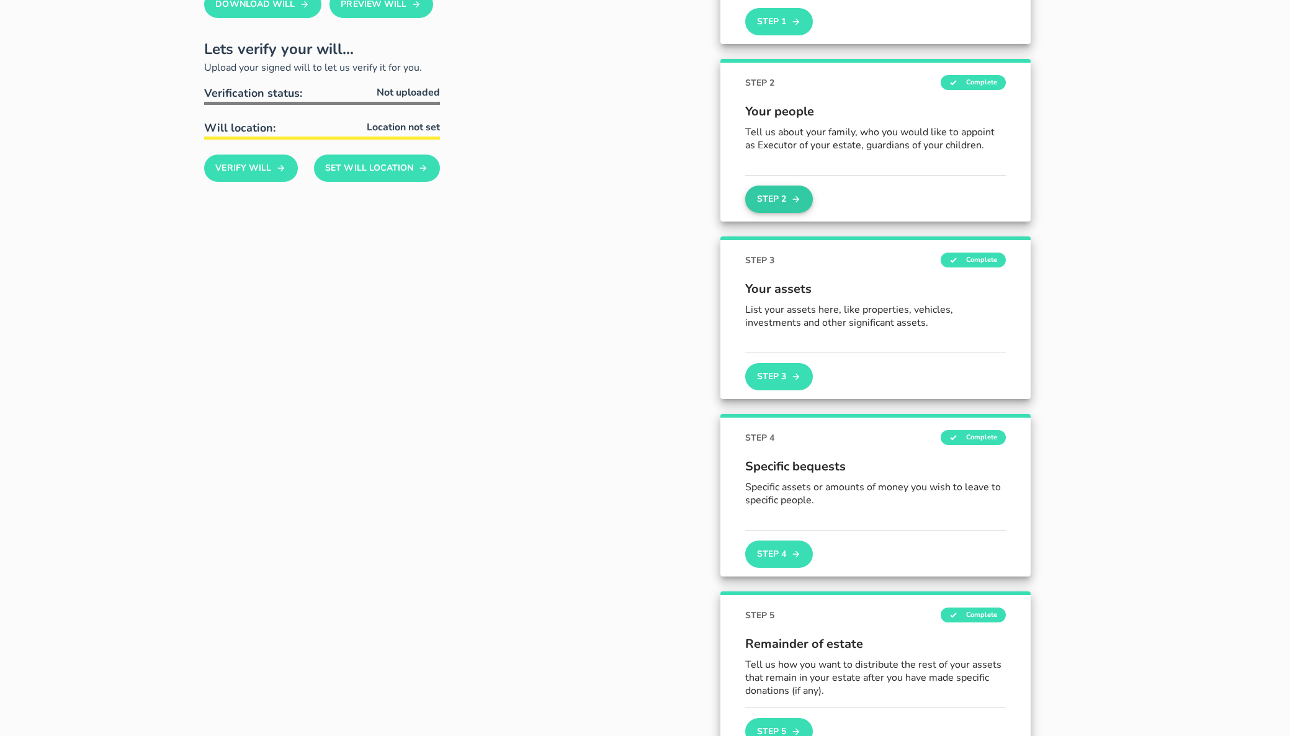  I want to click on button: Step 2, so click(778, 199).